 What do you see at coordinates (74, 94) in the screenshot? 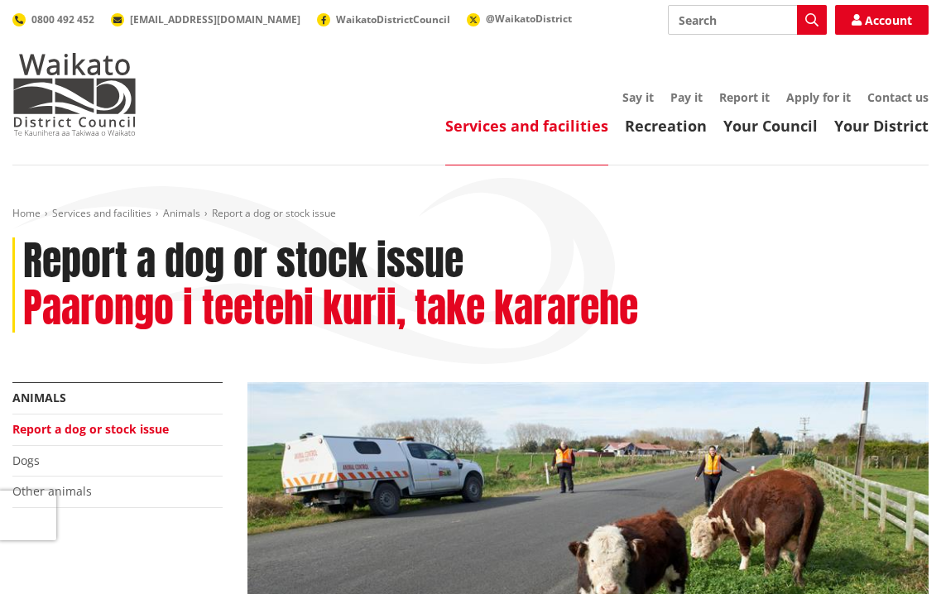
I see `img: Waikato District Council - Te Kaunihera aa Takiwaa o Waikato` at bounding box center [74, 94].